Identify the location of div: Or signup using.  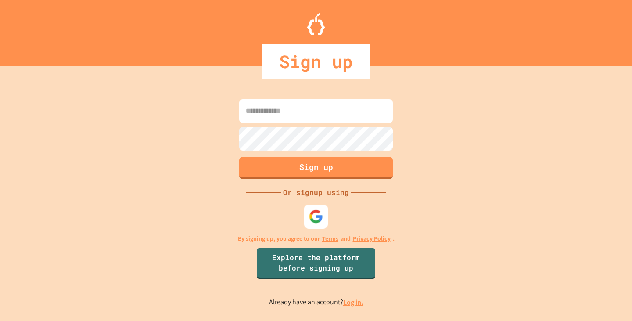
(316, 192).